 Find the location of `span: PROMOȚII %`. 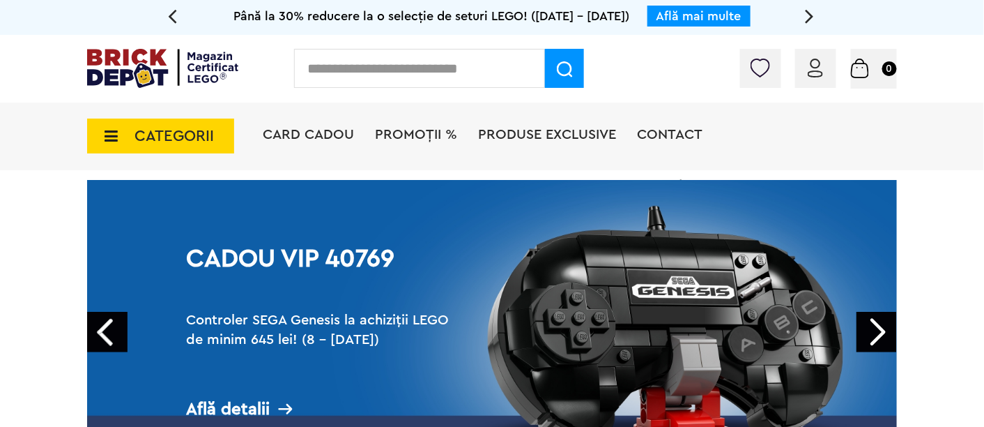

span: PROMOȚII % is located at coordinates (416, 135).